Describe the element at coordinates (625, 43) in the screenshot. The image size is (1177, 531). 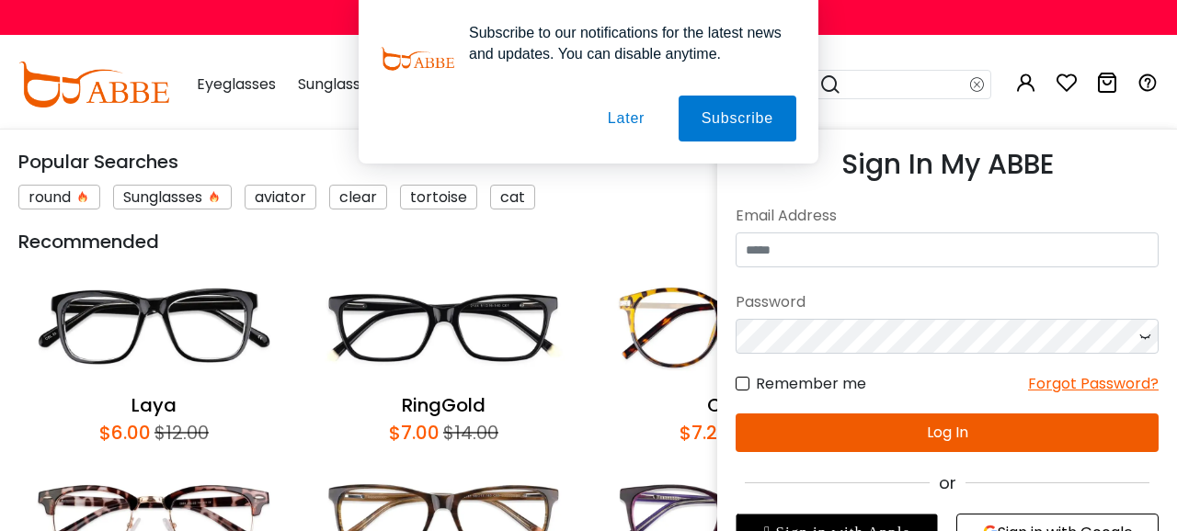
I see `div: Subscribe to our notifications for the latest news and updates. You can disable anytime.` at that location.